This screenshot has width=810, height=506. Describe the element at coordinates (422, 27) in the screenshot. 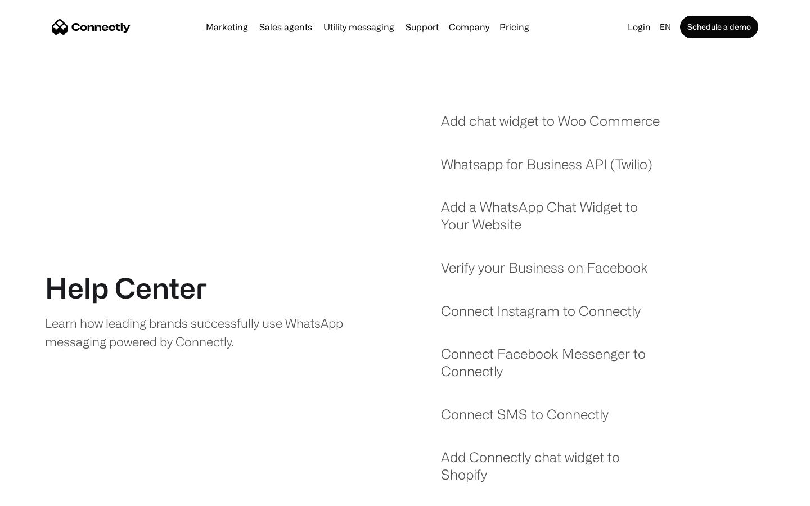

I see `a: Support` at that location.